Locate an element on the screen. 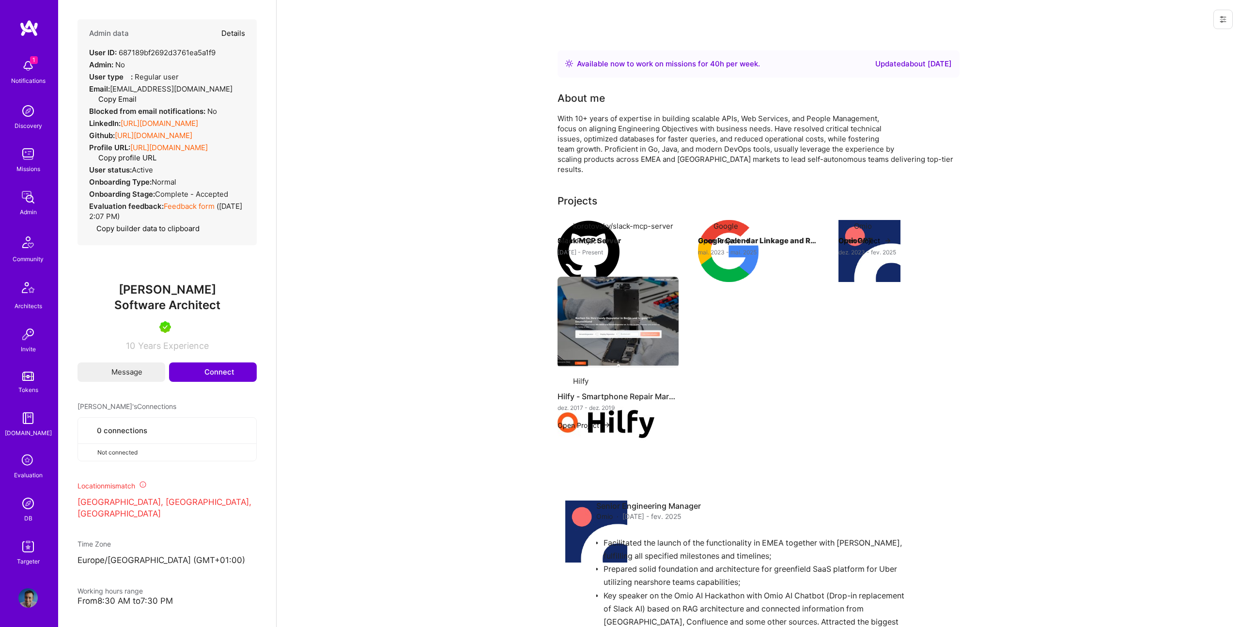 This screenshot has height=627, width=1240. div: Google is located at coordinates (726, 226).